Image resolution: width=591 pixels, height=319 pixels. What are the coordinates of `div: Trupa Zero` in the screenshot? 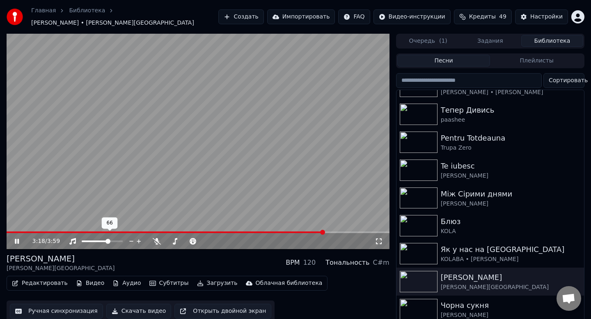 It's located at (511, 148).